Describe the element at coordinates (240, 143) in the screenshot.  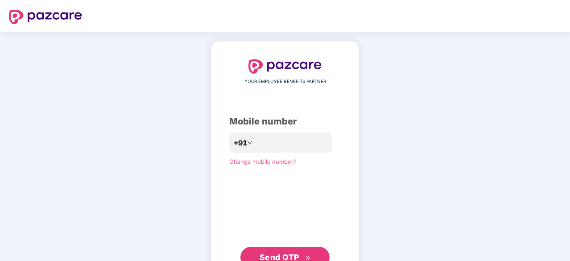
I see `span: +91` at that location.